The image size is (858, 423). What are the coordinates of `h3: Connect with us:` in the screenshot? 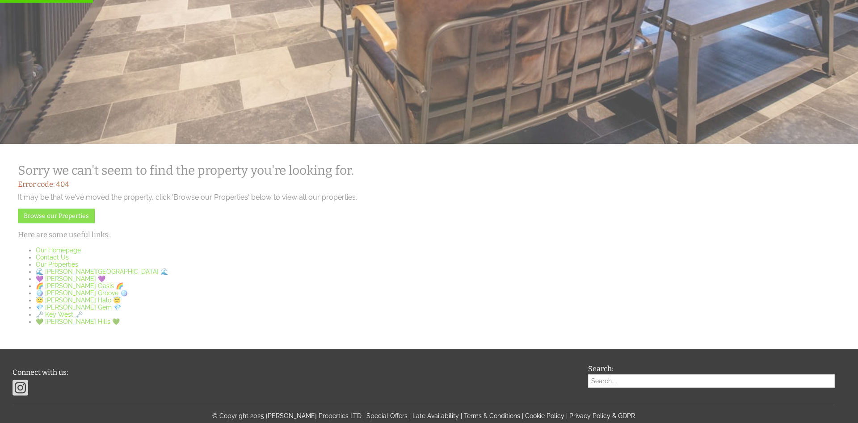 It's located at (292, 372).